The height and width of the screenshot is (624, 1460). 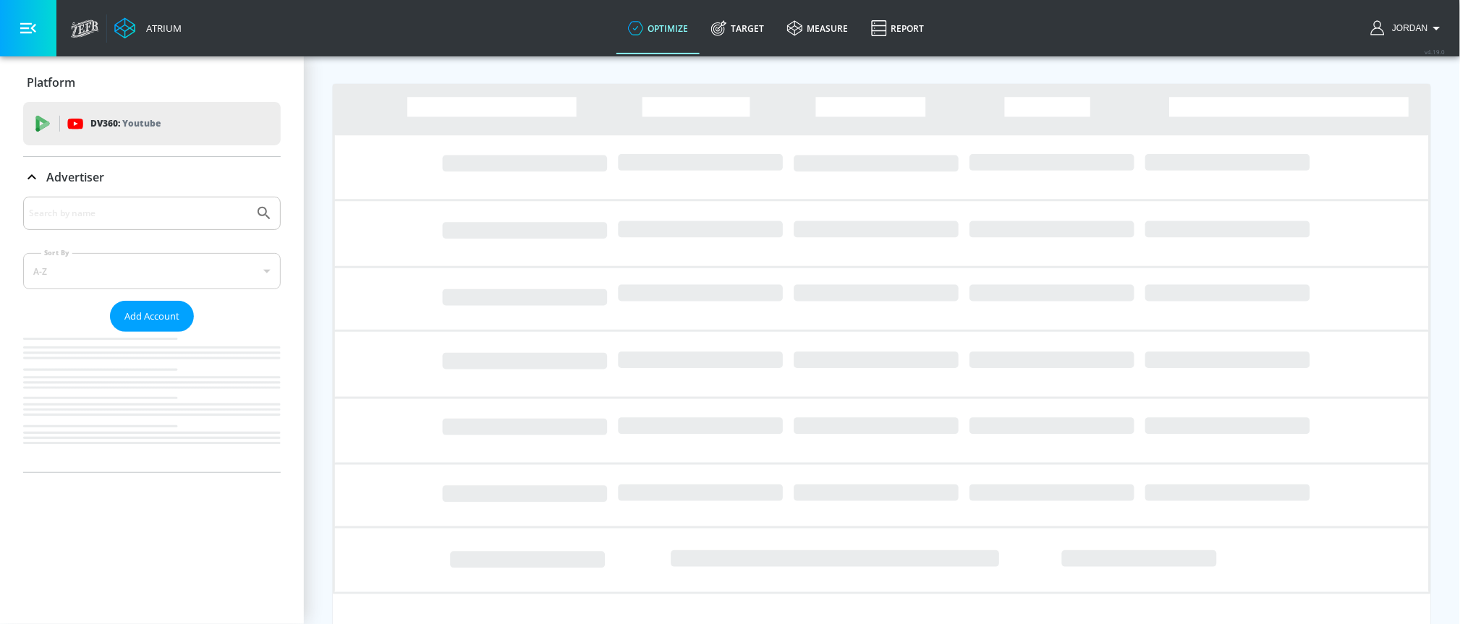 What do you see at coordinates (56, 252) in the screenshot?
I see `label: Sort By` at bounding box center [56, 252].